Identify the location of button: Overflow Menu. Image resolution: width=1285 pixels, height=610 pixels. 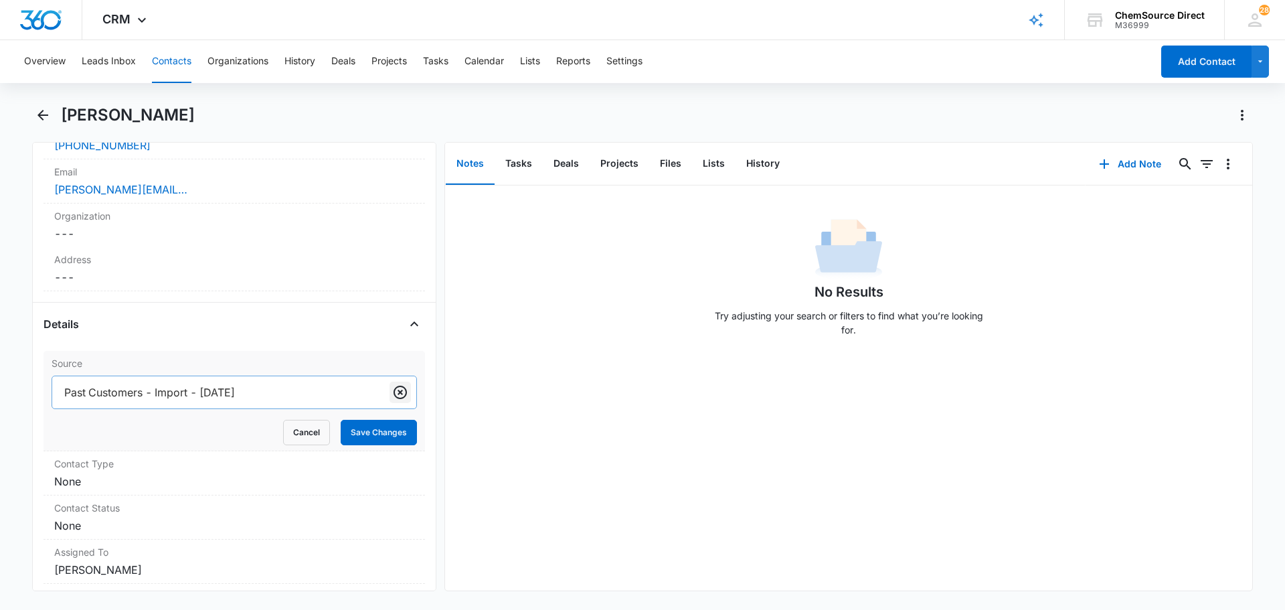
(1228, 164).